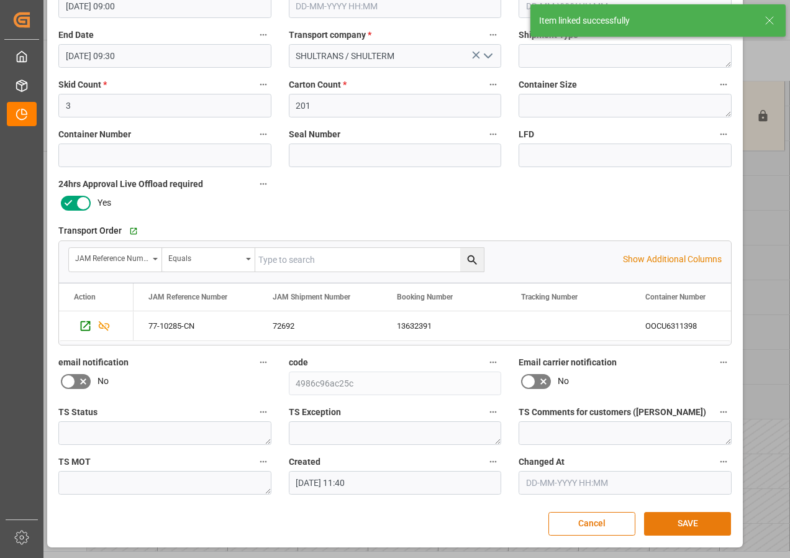 The width and height of the screenshot is (790, 558). What do you see at coordinates (263, 84) in the screenshot?
I see `button: Skid Count *` at bounding box center [263, 84].